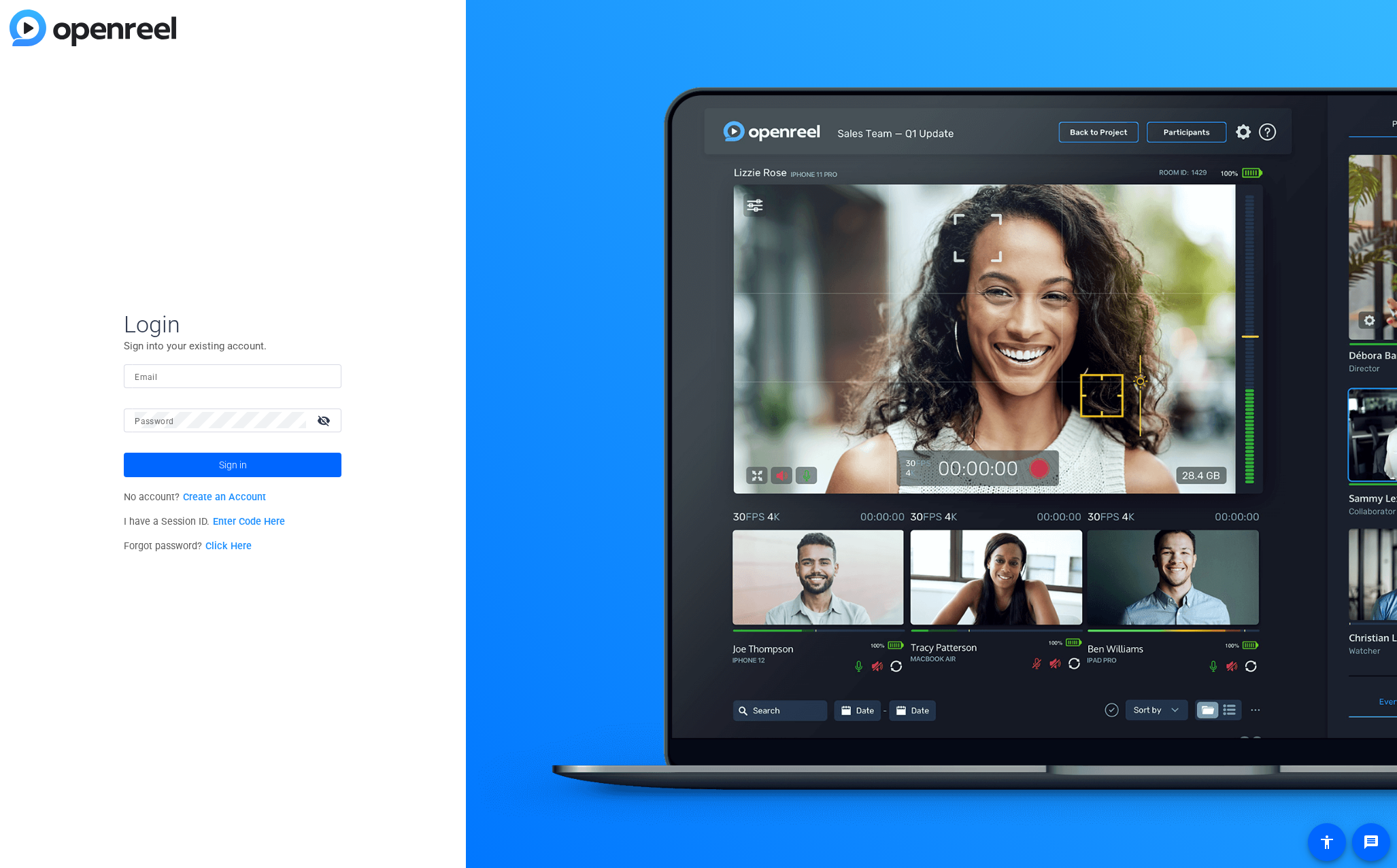  I want to click on mat-icon: message, so click(1371, 842).